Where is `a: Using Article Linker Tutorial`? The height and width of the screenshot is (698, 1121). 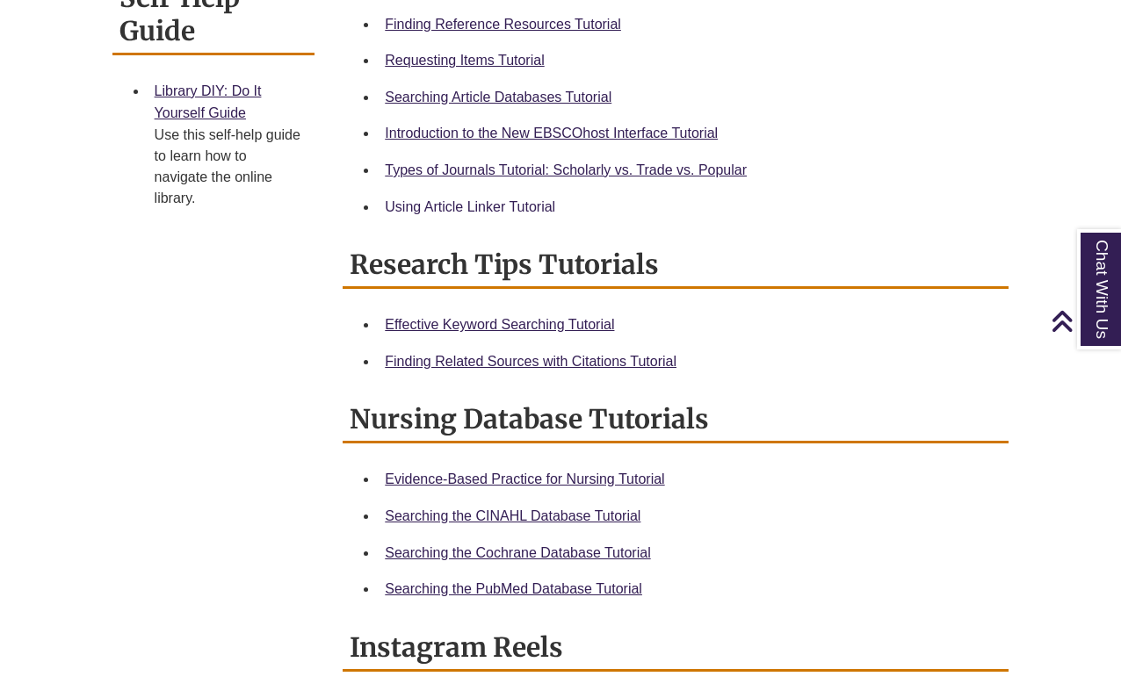
a: Using Article Linker Tutorial is located at coordinates (470, 206).